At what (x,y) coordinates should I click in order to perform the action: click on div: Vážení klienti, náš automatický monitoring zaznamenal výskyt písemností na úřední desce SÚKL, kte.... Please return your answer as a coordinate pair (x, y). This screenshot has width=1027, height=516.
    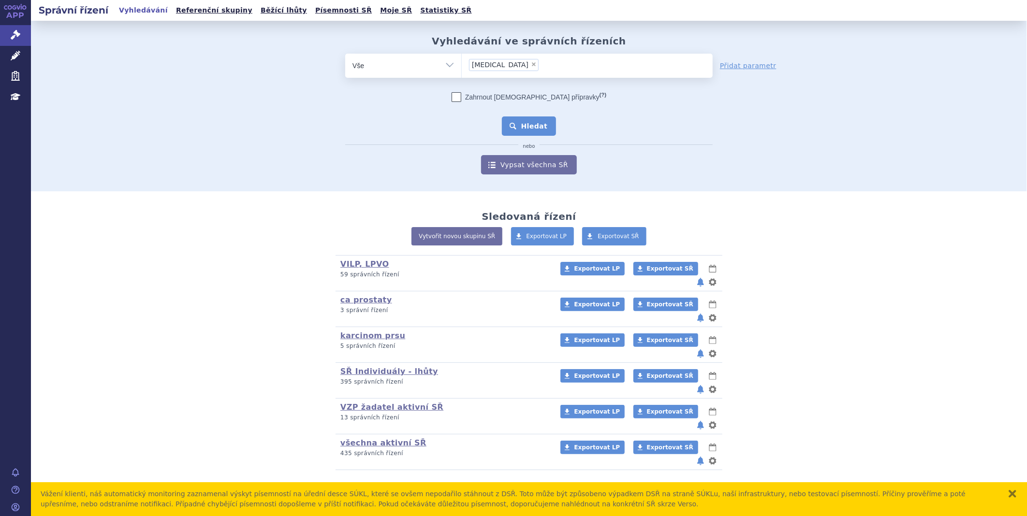
    Looking at the image, I should click on (519, 499).